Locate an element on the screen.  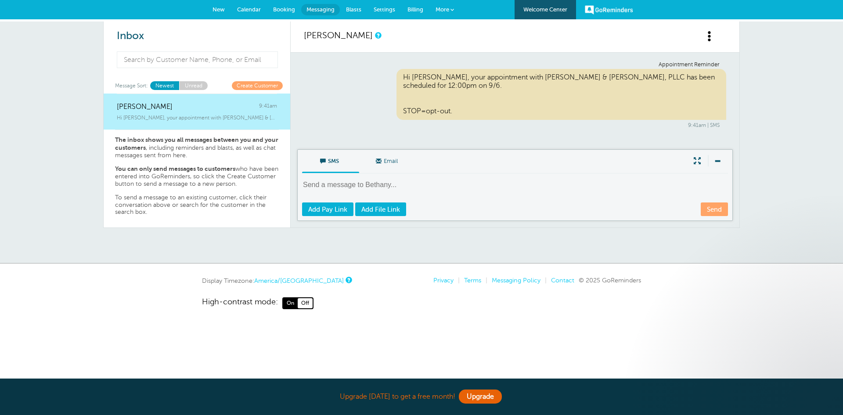
a: Upgrade is located at coordinates (480, 396).